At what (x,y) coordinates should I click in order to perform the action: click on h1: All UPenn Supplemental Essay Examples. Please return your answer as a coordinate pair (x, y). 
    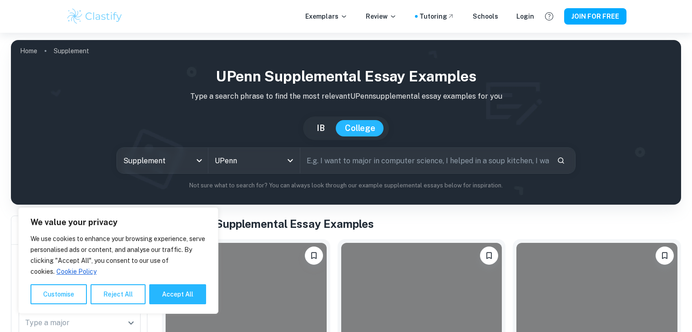
    Looking at the image, I should click on (421, 224).